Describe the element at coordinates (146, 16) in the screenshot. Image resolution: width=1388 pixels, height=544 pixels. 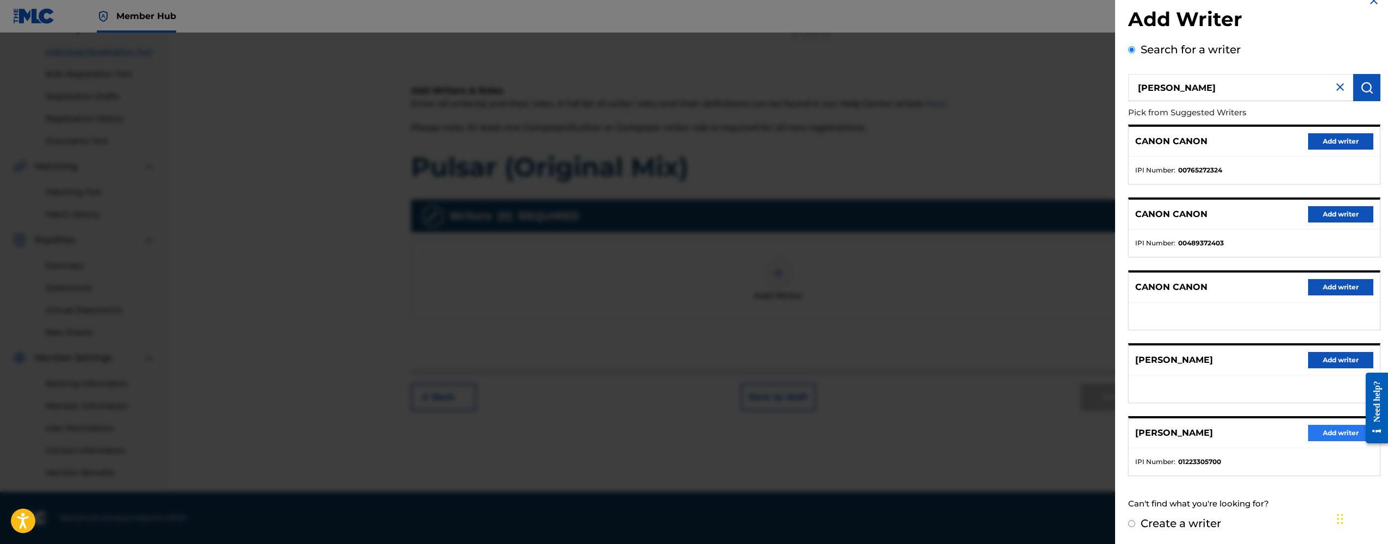
I see `span: Member Hub` at that location.